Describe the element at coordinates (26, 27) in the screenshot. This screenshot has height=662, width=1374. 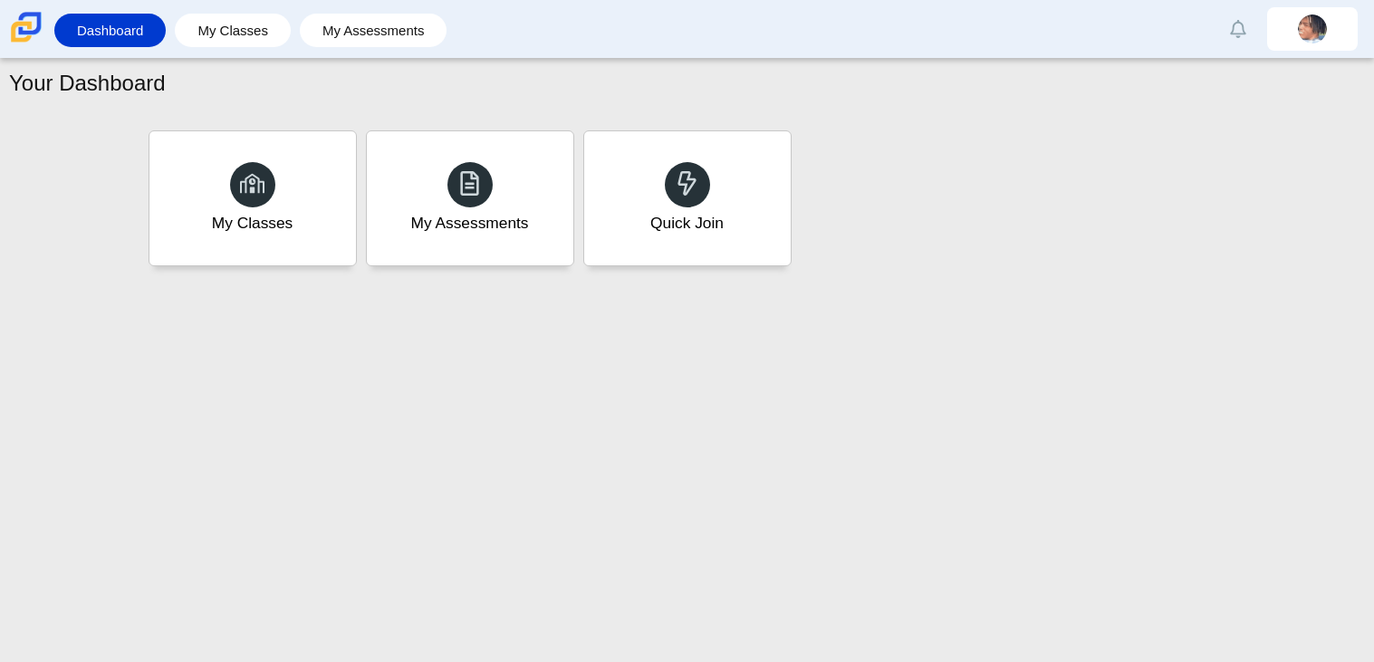
I see `img: Carmen School of Science & Technology` at that location.